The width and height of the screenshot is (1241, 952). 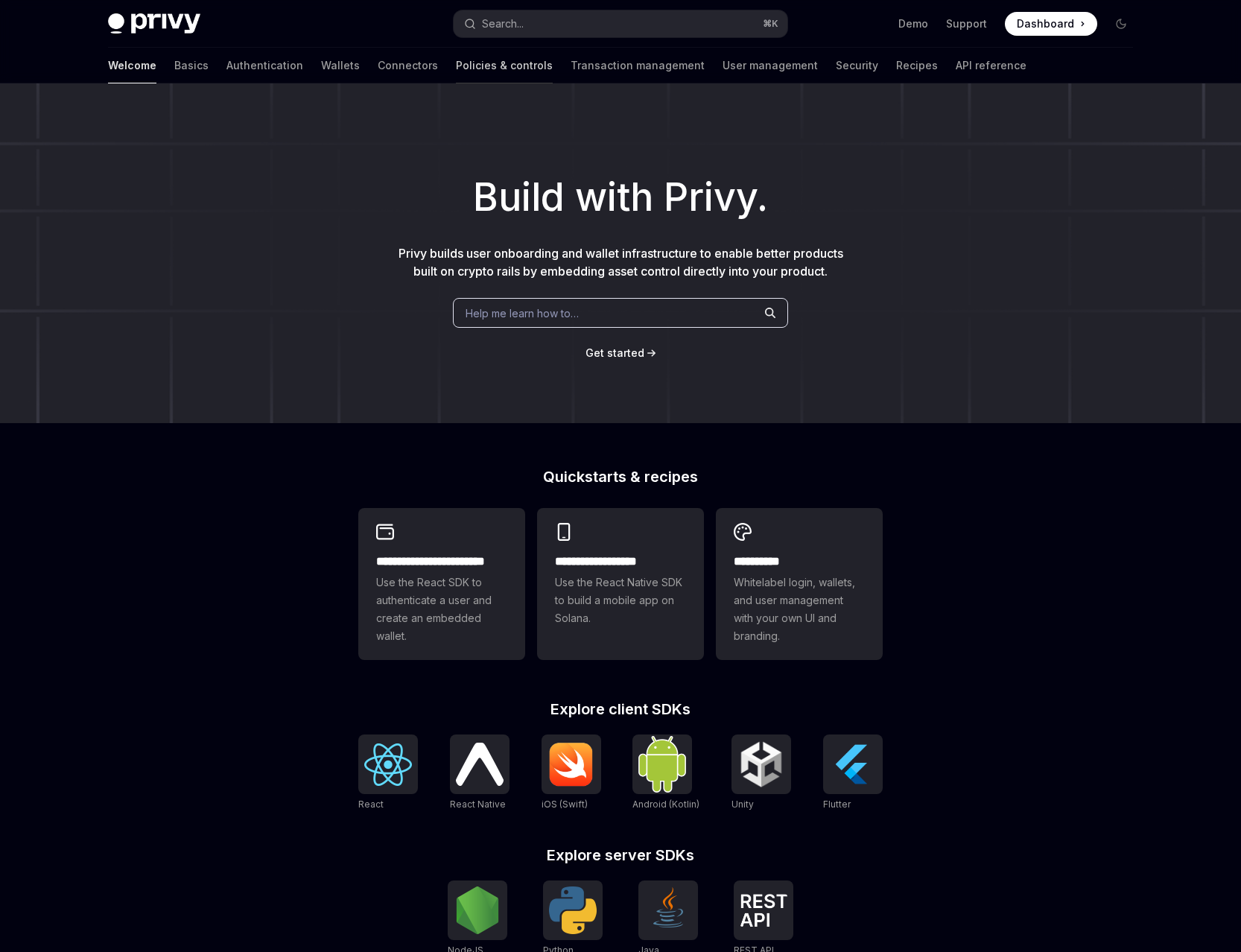 I want to click on span: Get started, so click(x=615, y=353).